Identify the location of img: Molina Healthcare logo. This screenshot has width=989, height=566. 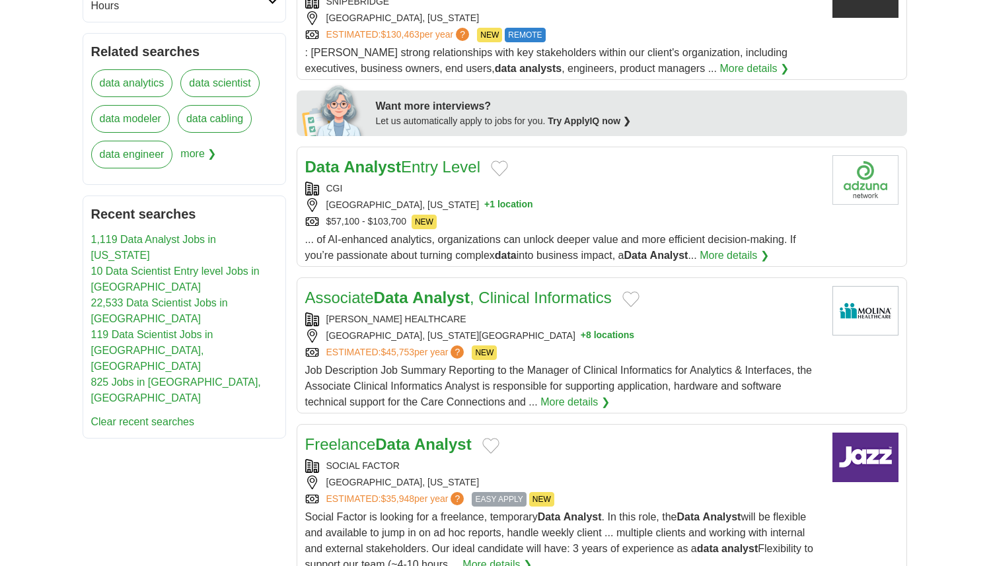
(866, 311).